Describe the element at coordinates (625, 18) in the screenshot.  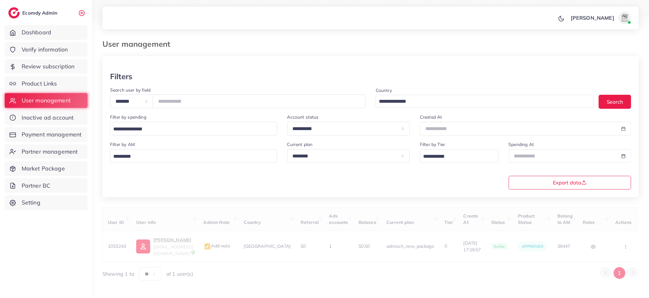
I see `img: avatar` at that location.